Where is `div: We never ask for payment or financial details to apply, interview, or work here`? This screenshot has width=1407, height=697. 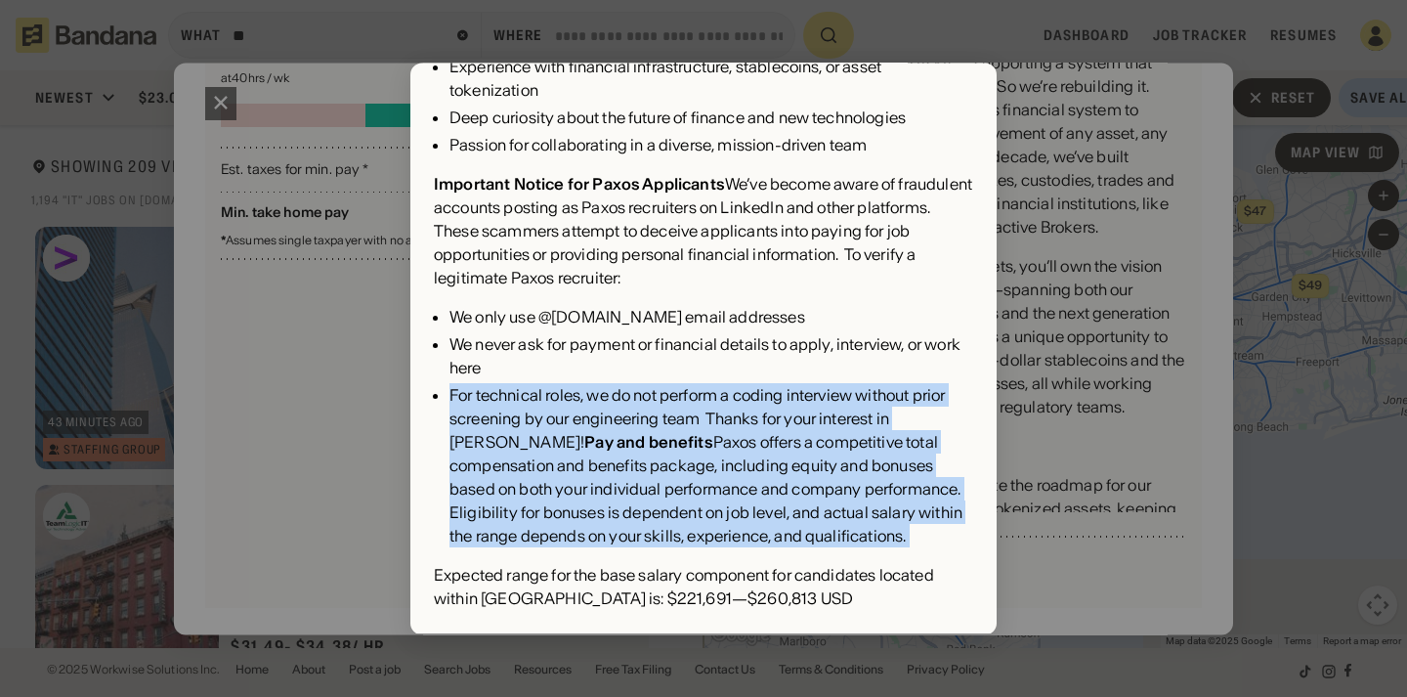 div: We never ask for payment or financial details to apply, interview, or work here is located at coordinates (712, 357).